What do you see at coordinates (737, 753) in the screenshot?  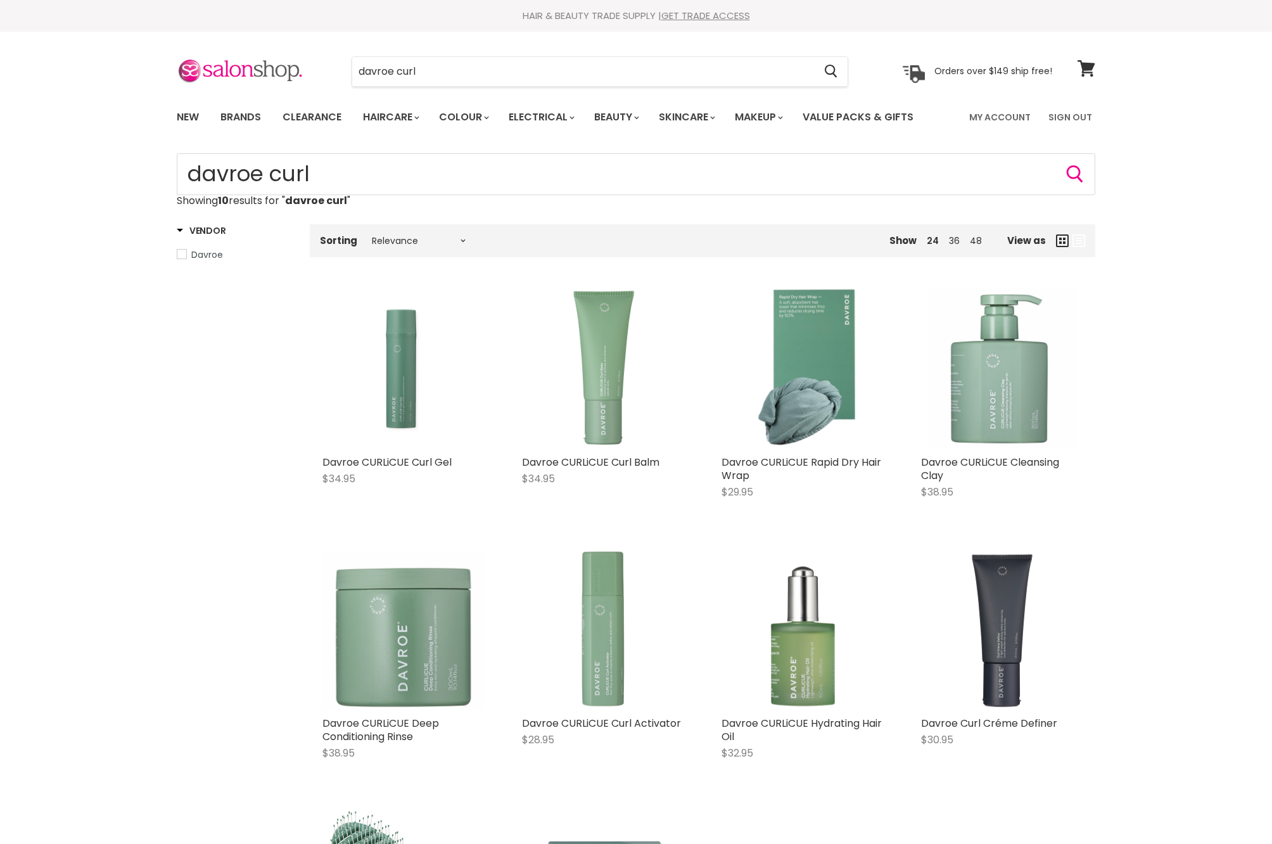 I see `span: $32.95` at bounding box center [737, 753].